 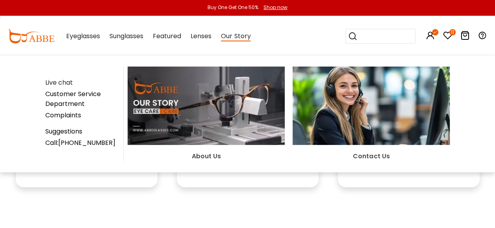 I want to click on div: Live chat, so click(x=82, y=82).